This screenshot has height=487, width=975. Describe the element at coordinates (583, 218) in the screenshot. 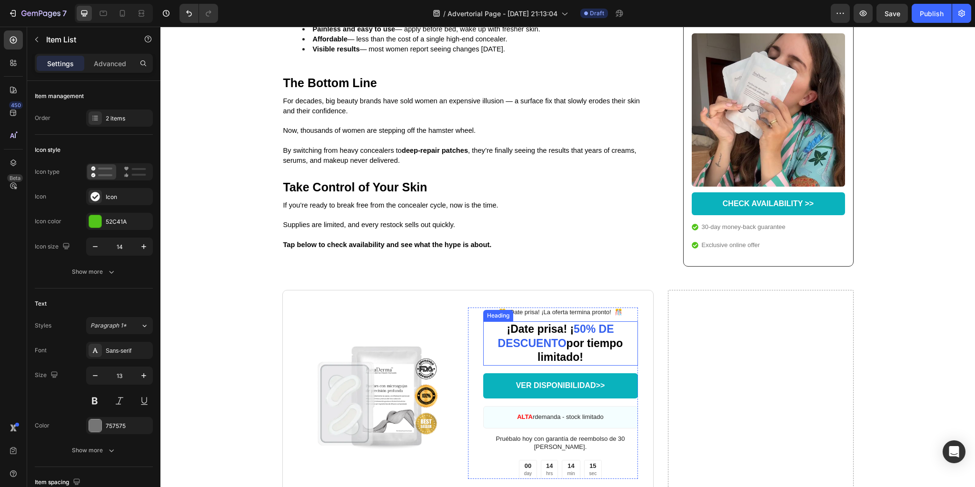

I see `p: Exclusive online offer` at that location.